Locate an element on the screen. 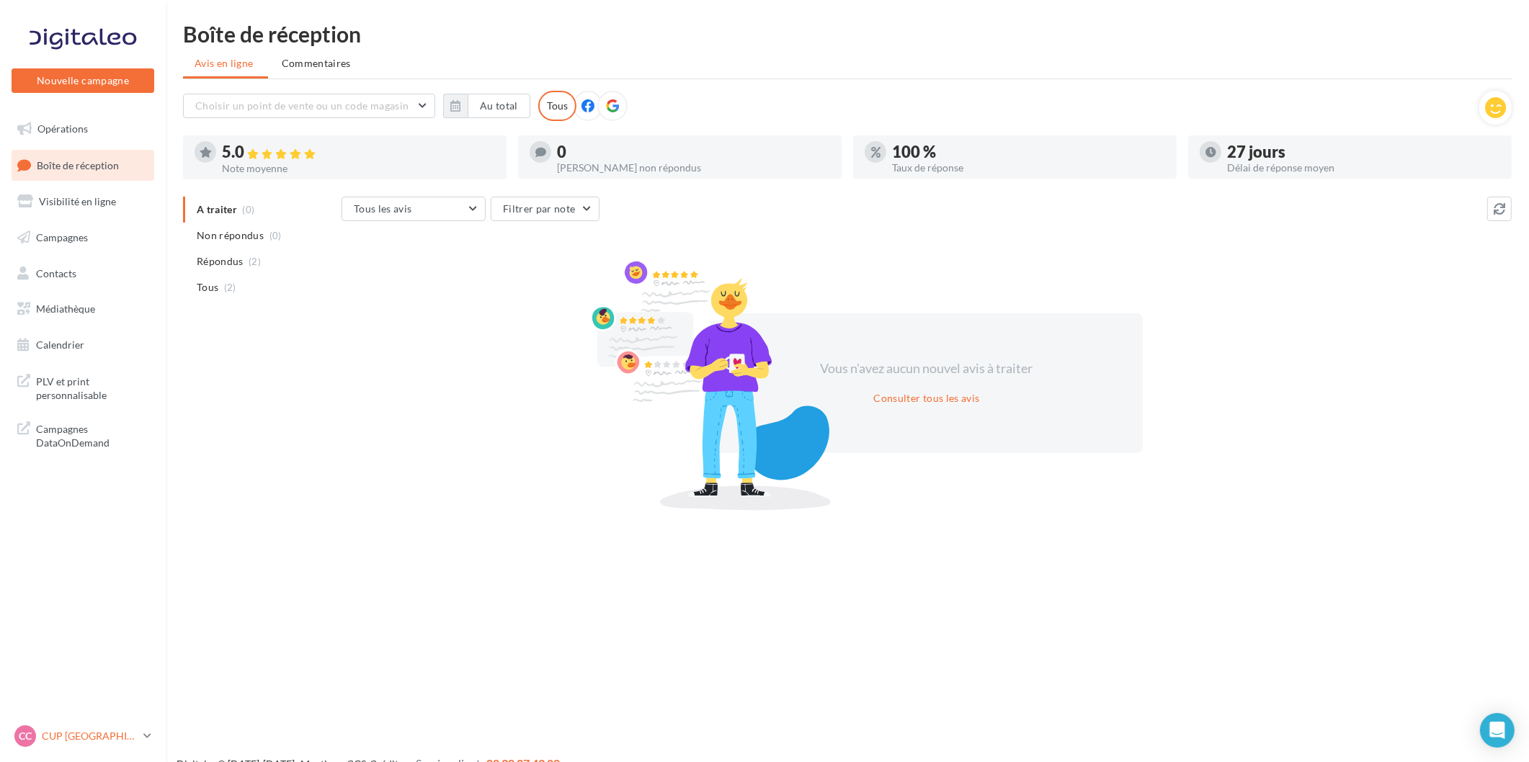  span: CC is located at coordinates (25, 736).